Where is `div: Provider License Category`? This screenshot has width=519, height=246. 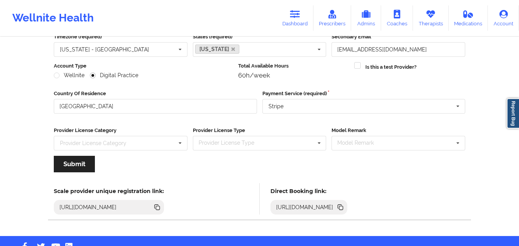
div: Provider License Category is located at coordinates (93, 143).